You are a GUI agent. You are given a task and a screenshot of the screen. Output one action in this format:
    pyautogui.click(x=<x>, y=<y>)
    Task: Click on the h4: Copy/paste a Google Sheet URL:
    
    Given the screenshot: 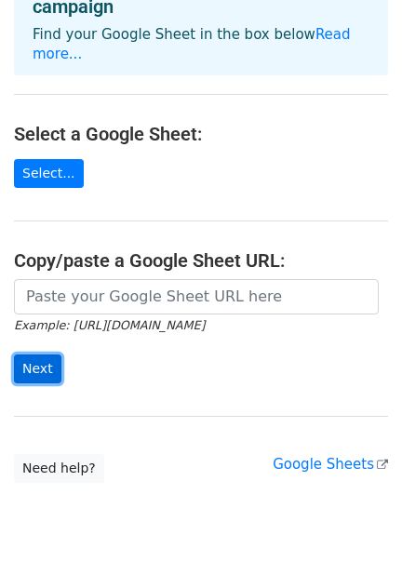 What is the action you would take?
    pyautogui.click(x=201, y=260)
    